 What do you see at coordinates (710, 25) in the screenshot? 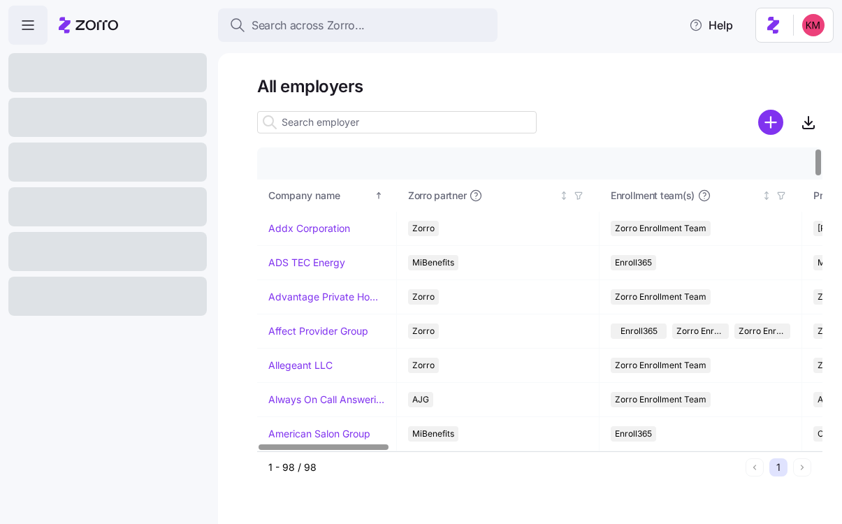
I see `span: Help` at bounding box center [710, 25].